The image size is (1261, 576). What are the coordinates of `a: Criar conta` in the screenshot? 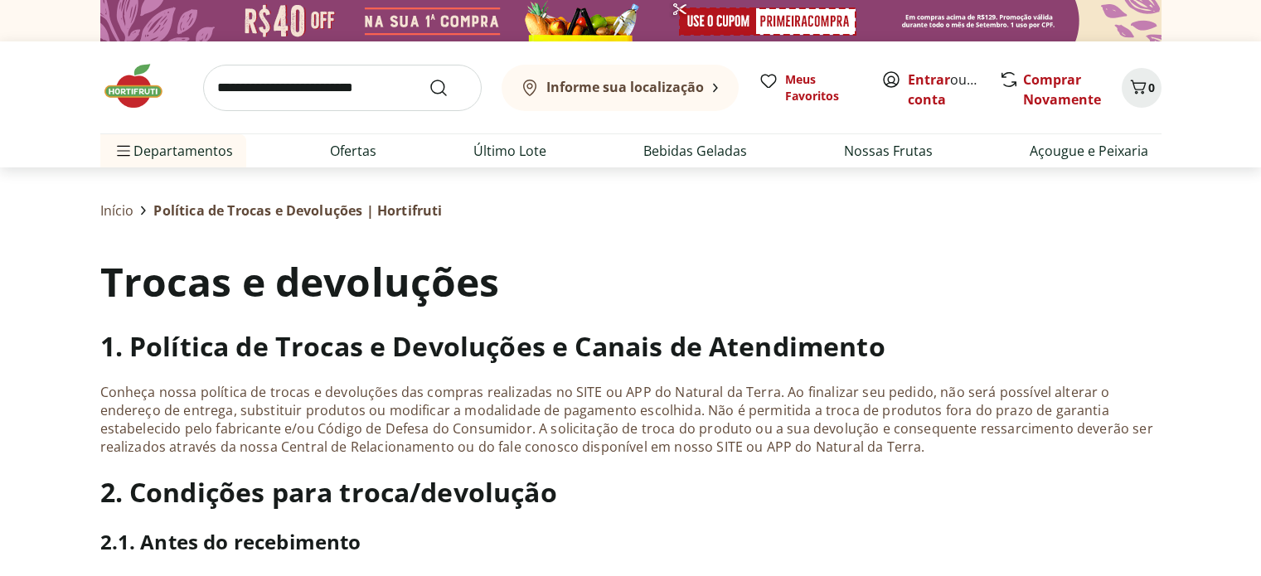 It's located at (953, 90).